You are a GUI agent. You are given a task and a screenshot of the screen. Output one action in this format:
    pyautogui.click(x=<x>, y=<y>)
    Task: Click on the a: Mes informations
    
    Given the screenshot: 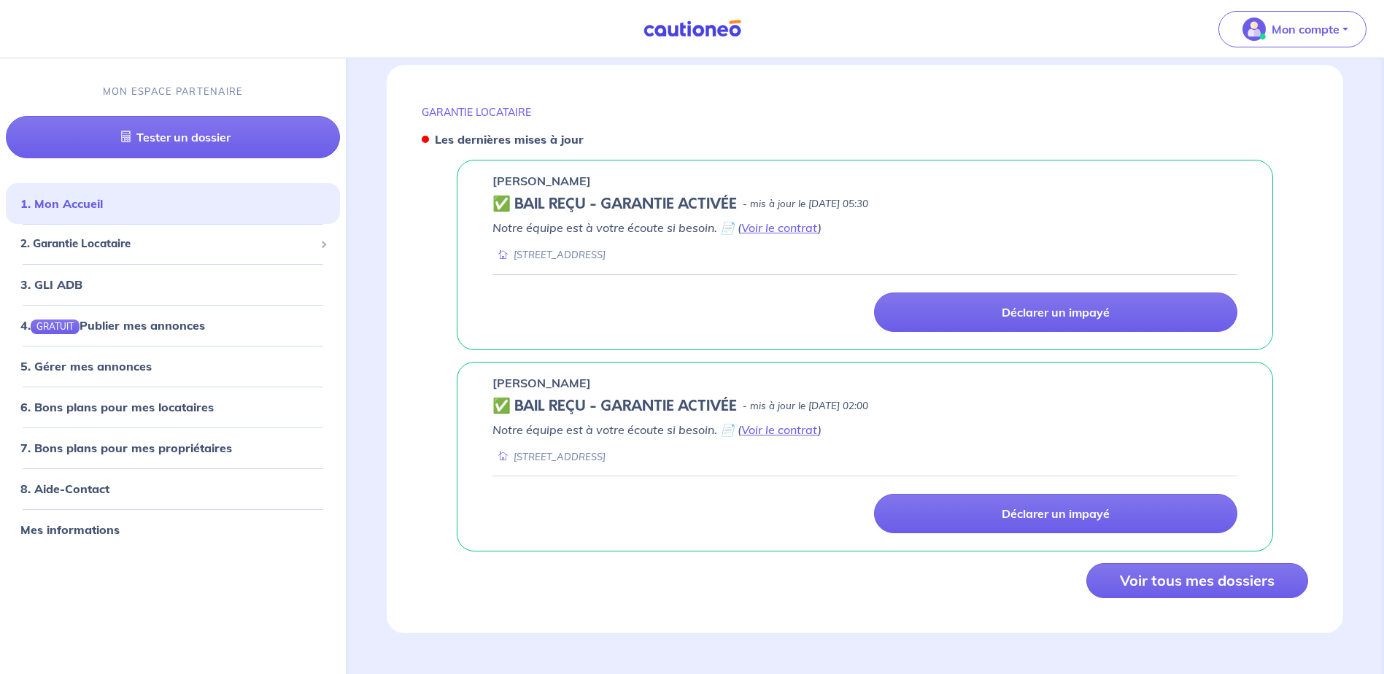 What is the action you would take?
    pyautogui.click(x=70, y=530)
    